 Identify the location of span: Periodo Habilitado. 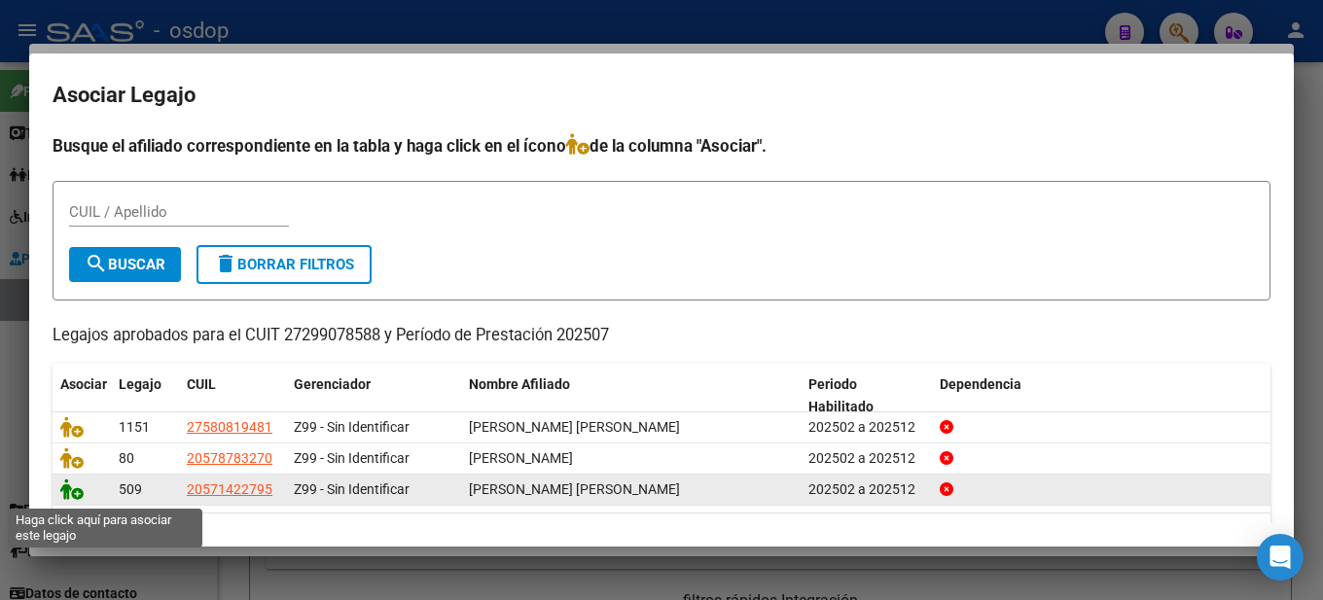
(840, 395).